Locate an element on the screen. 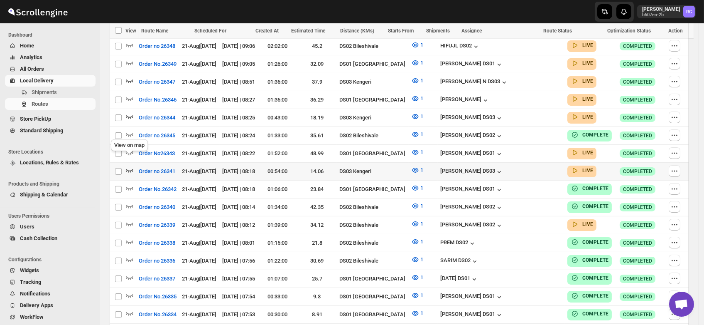  span: Tracking is located at coordinates (30, 281).